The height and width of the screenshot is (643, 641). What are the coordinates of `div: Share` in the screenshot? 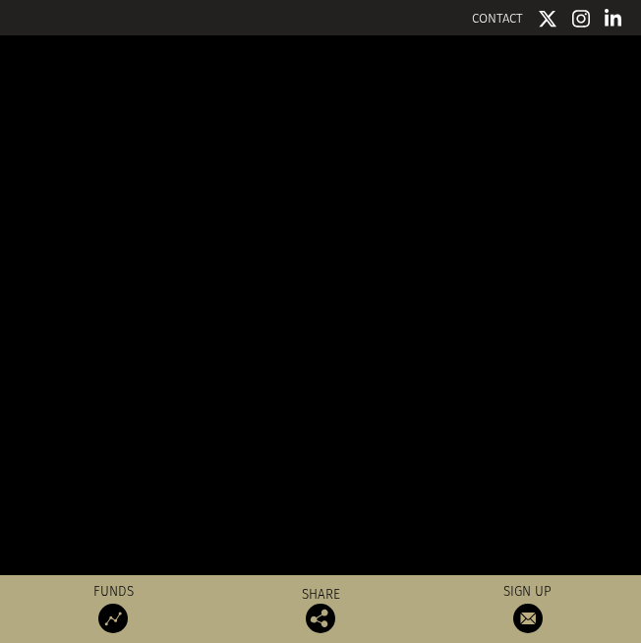 It's located at (321, 611).